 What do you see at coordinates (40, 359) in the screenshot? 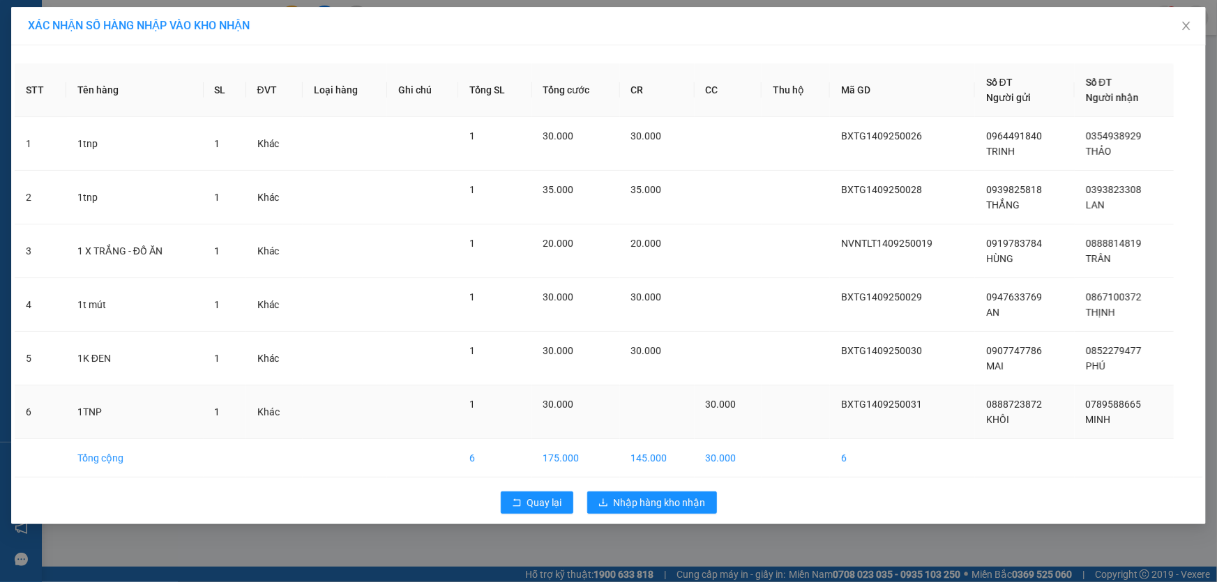
I see `td: 5` at bounding box center [40, 359].